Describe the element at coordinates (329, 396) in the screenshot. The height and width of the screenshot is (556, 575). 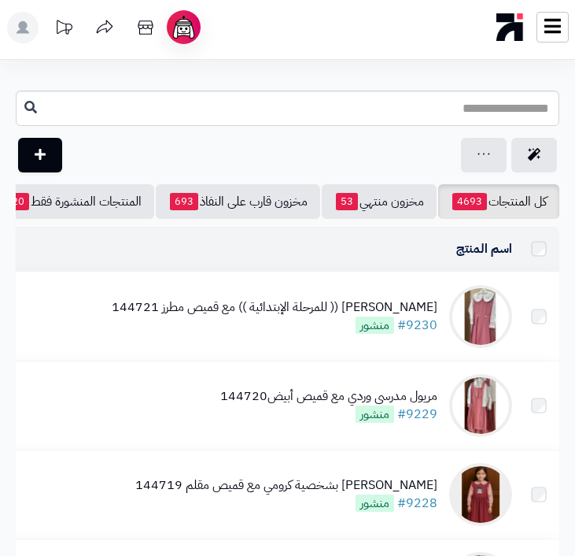
I see `div: مريول مدرسي وردي مع قميص أبيض144720` at that location.